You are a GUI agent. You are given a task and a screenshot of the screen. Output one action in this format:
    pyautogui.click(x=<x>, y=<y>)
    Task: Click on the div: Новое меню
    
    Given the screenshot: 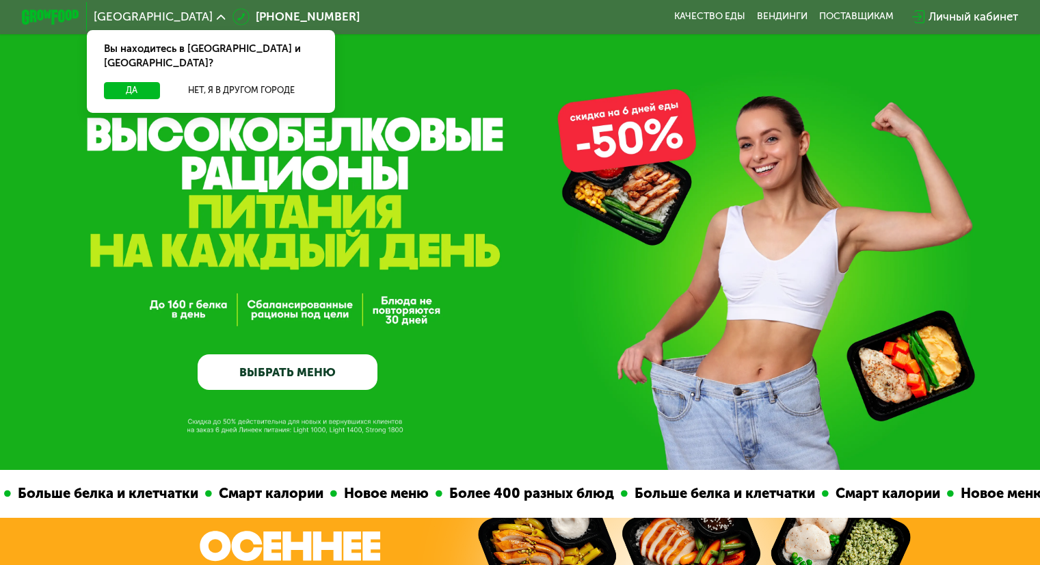 What is the action you would take?
    pyautogui.click(x=380, y=493)
    